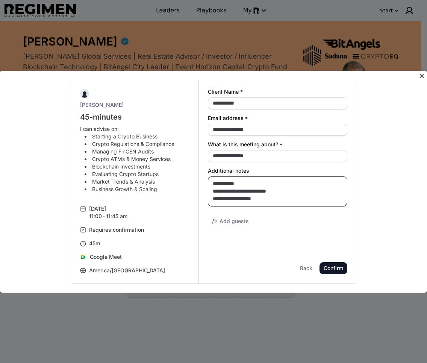 The width and height of the screenshot is (427, 363). What do you see at coordinates (226, 118) in the screenshot?
I see `span: Email address` at bounding box center [226, 118].